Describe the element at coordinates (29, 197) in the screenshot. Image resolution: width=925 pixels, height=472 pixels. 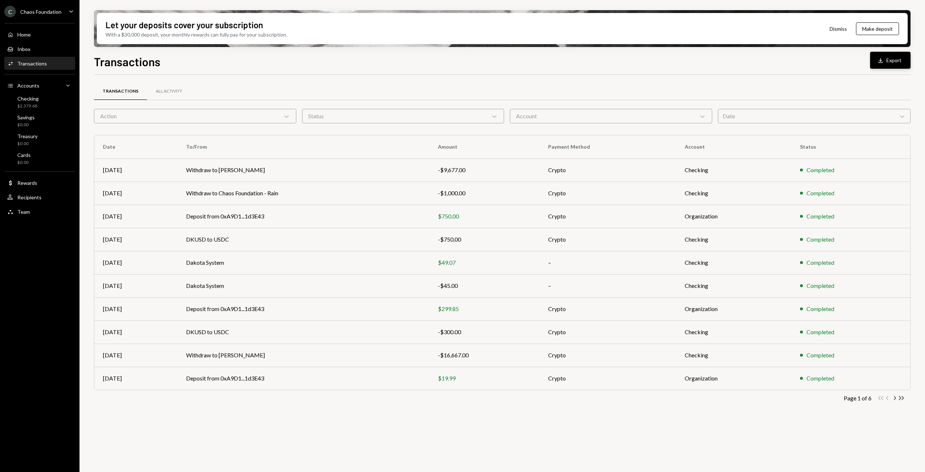
I see `div: Recipients` at that location.